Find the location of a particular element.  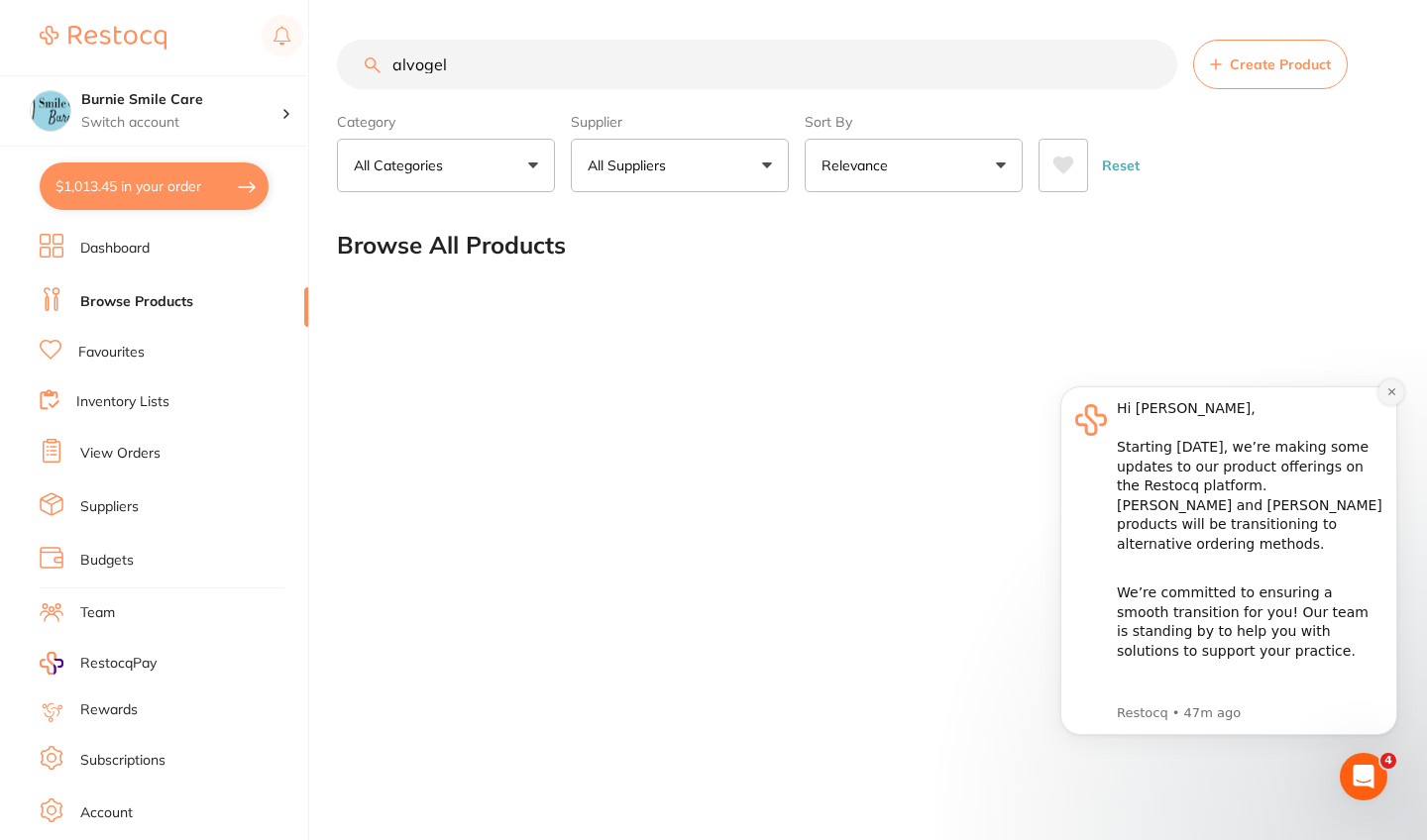

button: Create Product is located at coordinates (1270, 65).